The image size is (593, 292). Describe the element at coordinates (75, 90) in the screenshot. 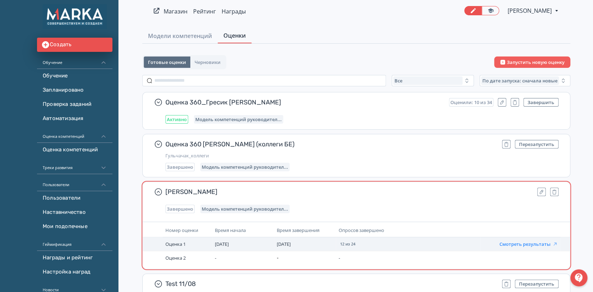

I see `a: Запланировано` at that location.